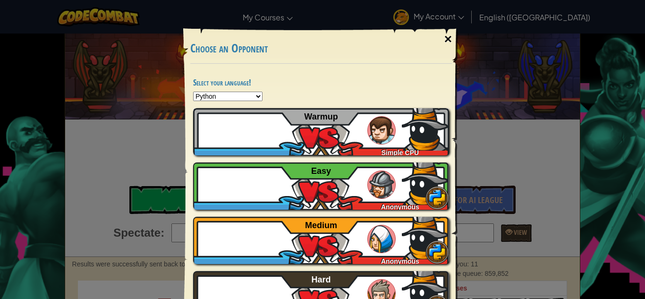 The height and width of the screenshot is (299, 645). What do you see at coordinates (321, 117) in the screenshot?
I see `span: Warmup` at bounding box center [321, 117].